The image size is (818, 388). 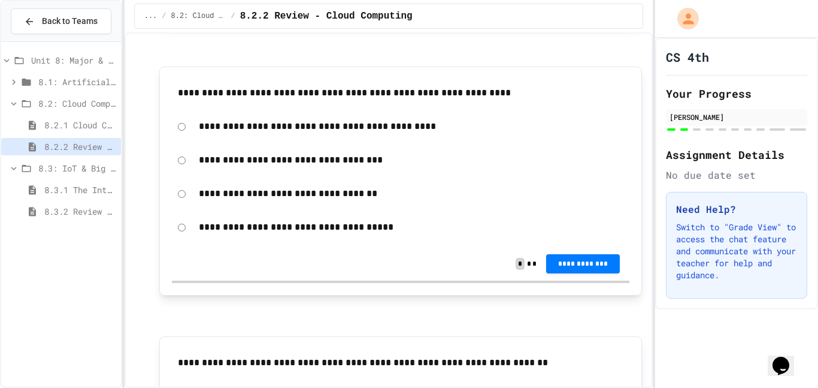 I want to click on span: 8.3.1 The Internet of Things and Big Data: Our Connected Digital World, so click(x=80, y=189).